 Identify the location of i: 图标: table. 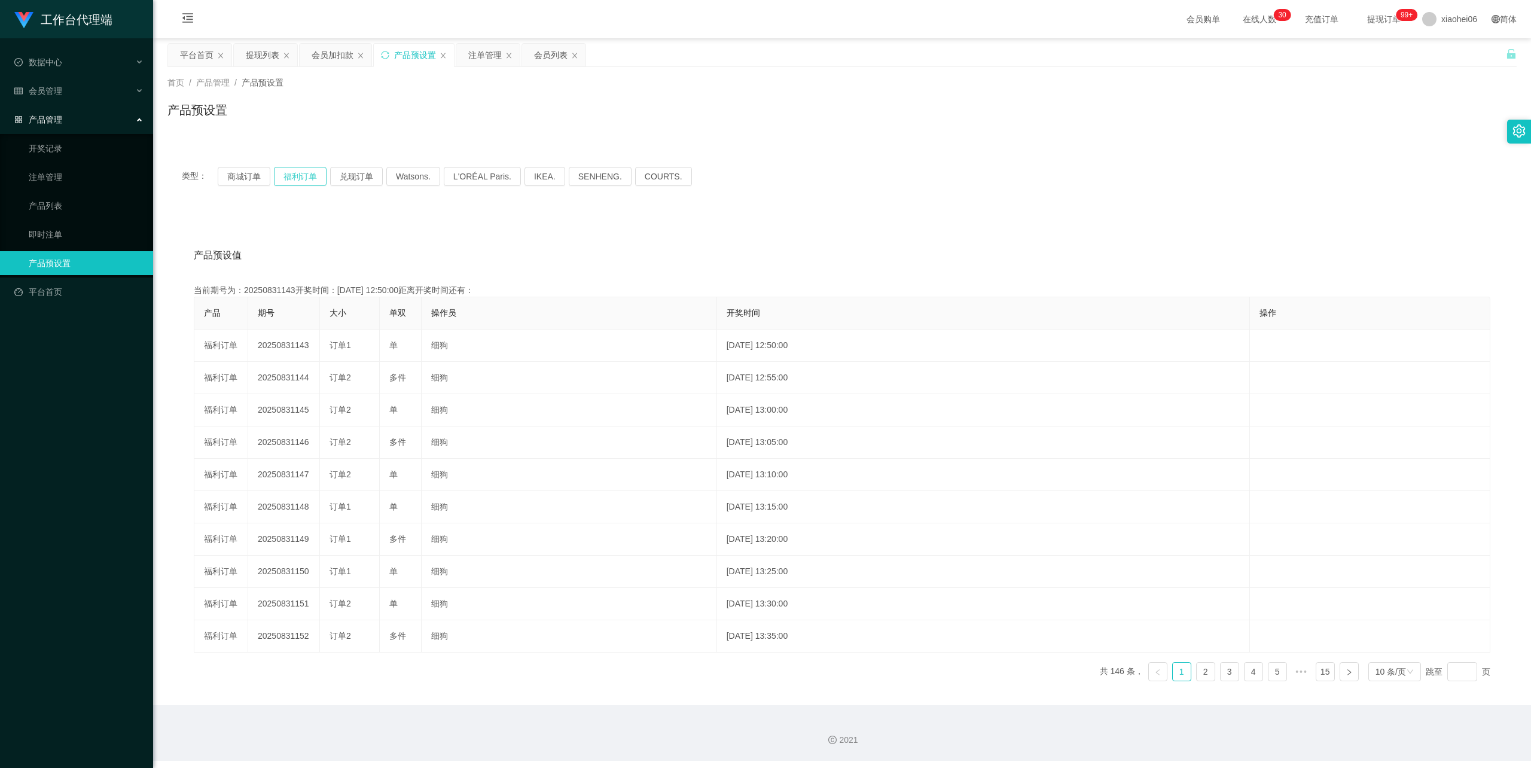
(19, 91).